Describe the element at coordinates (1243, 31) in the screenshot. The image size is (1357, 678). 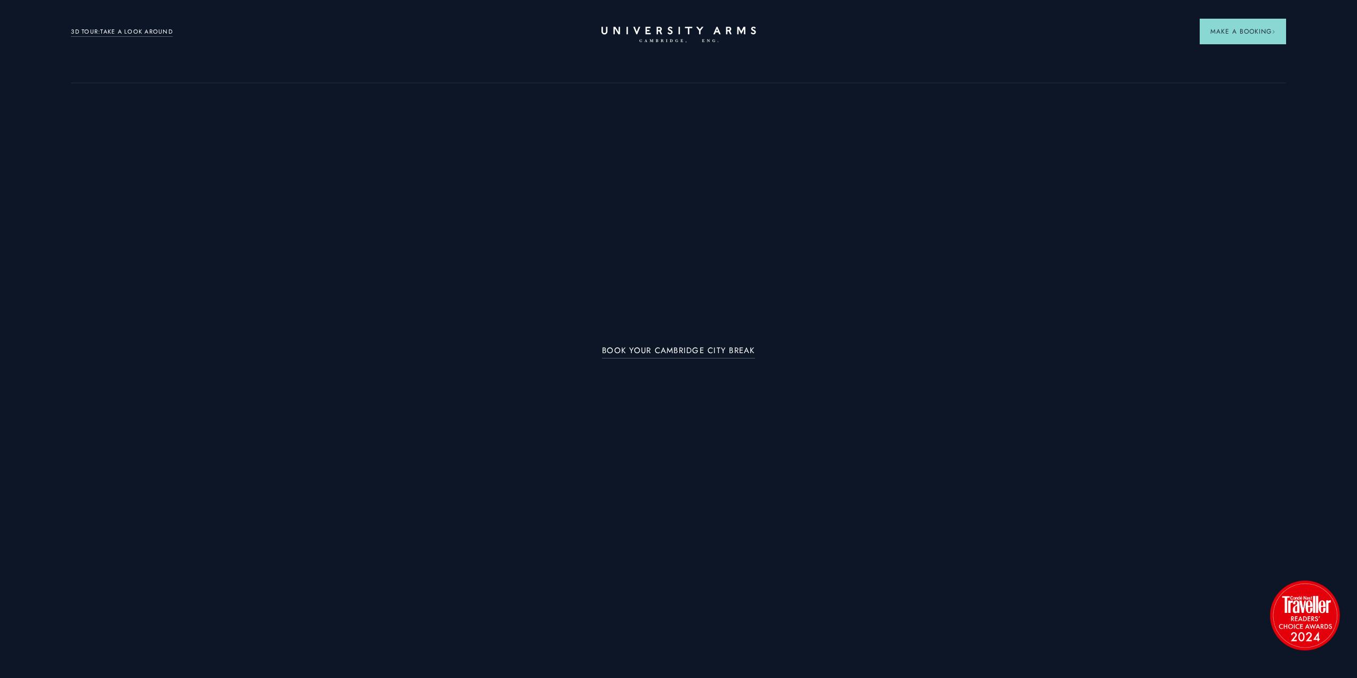
I see `span: Make a Booking` at that location.